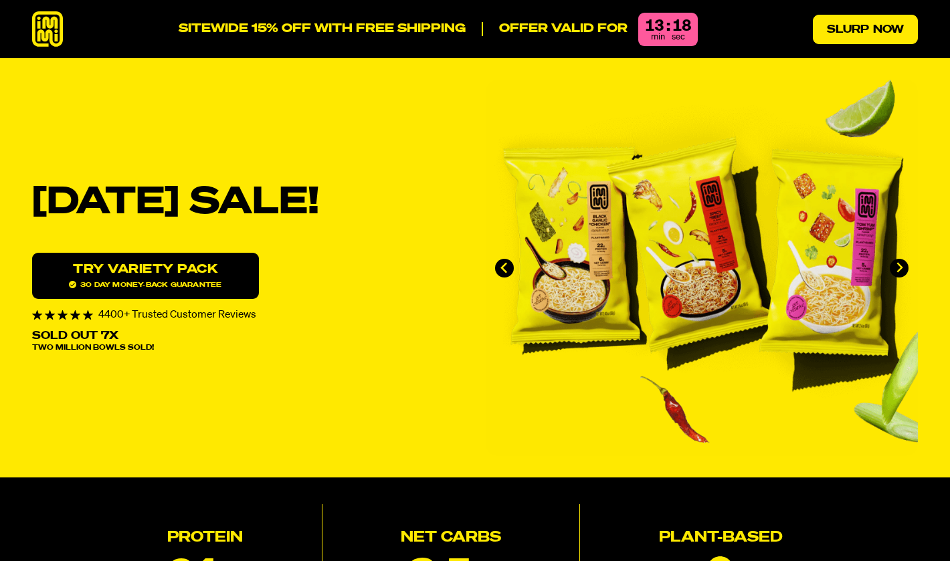 The height and width of the screenshot is (561, 950). Describe the element at coordinates (658, 37) in the screenshot. I see `span: min` at that location.